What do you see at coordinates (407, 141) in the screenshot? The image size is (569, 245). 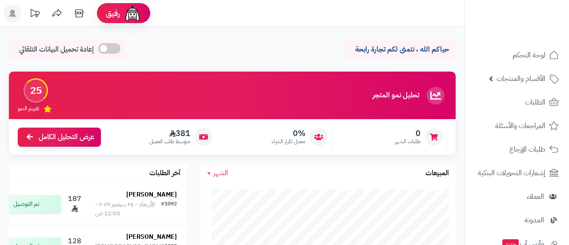 I see `span: طلبات الشهر` at bounding box center [407, 141].